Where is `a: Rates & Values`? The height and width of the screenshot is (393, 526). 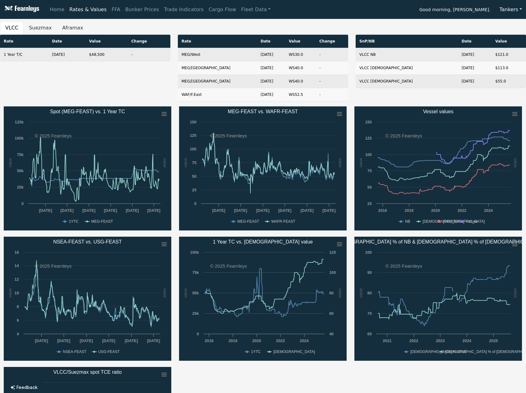
a: Rates & Values is located at coordinates (88, 10).